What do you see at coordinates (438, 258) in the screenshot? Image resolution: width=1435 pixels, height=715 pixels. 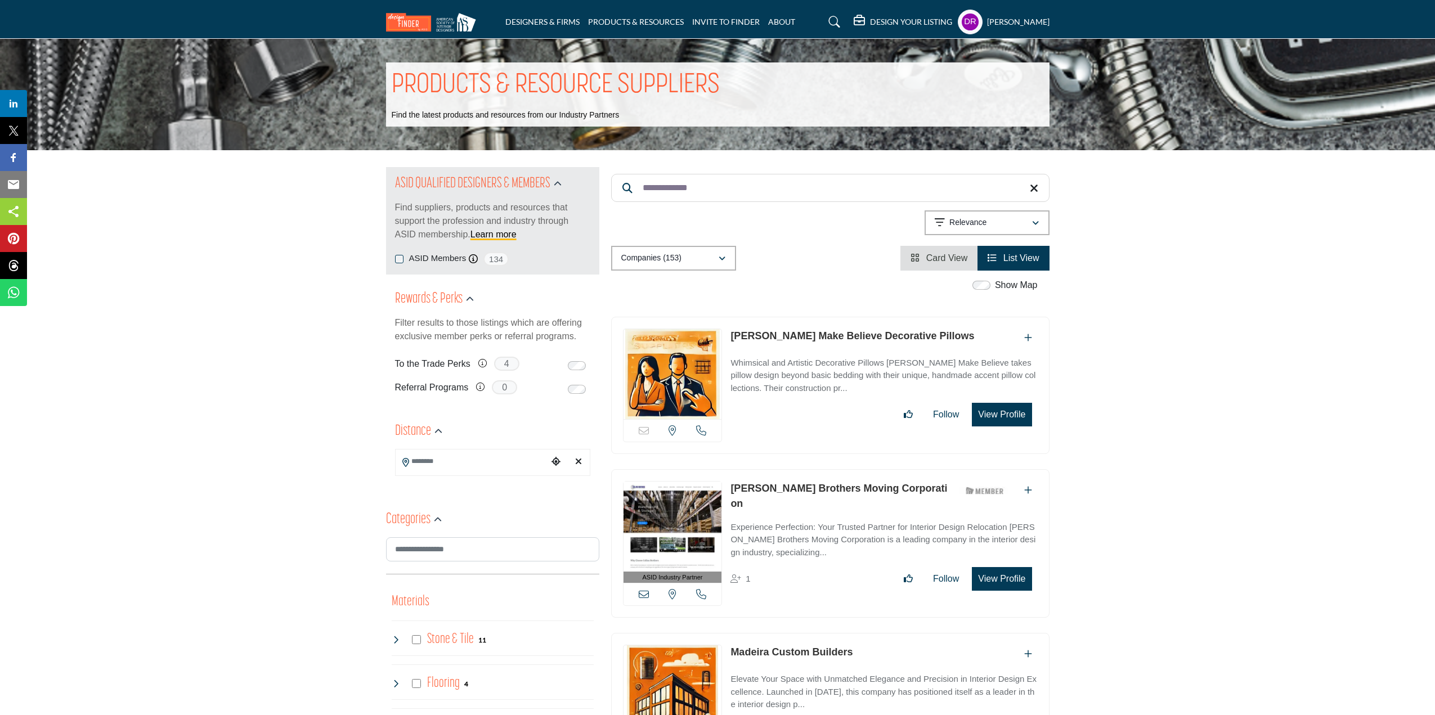 I see `label: ASID Members` at bounding box center [438, 258].